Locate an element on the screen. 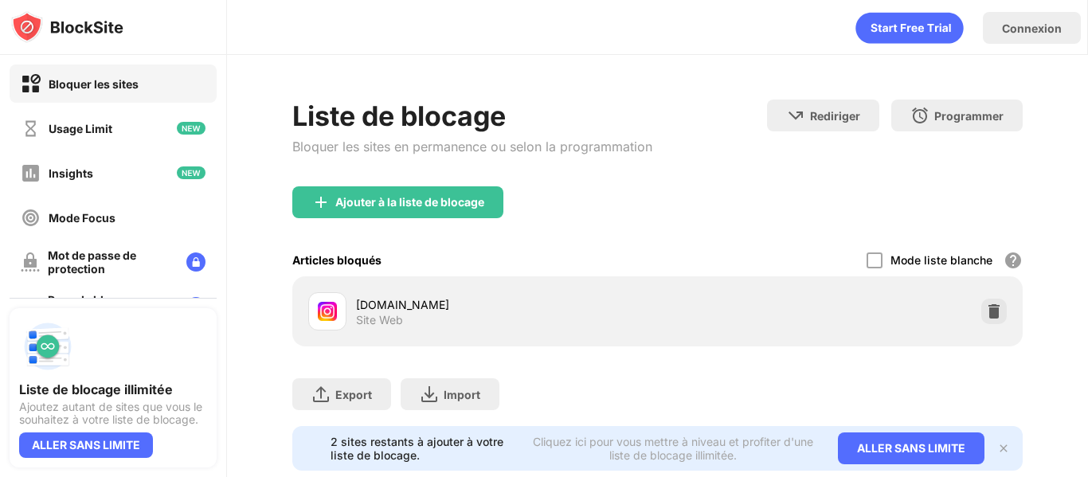  div: animation is located at coordinates (910, 28).